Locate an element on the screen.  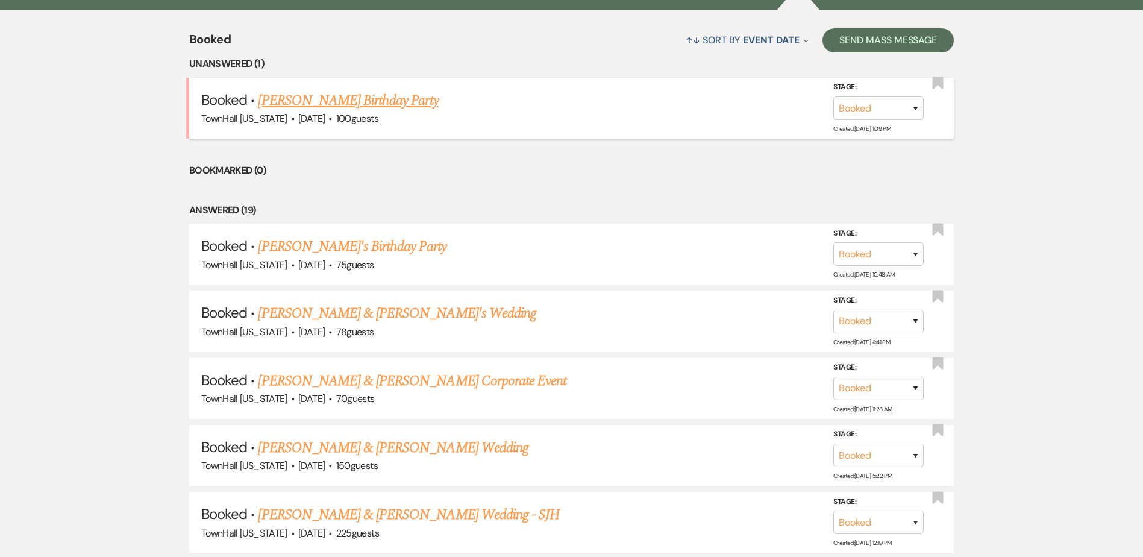
span: 100 guests is located at coordinates (357, 118).